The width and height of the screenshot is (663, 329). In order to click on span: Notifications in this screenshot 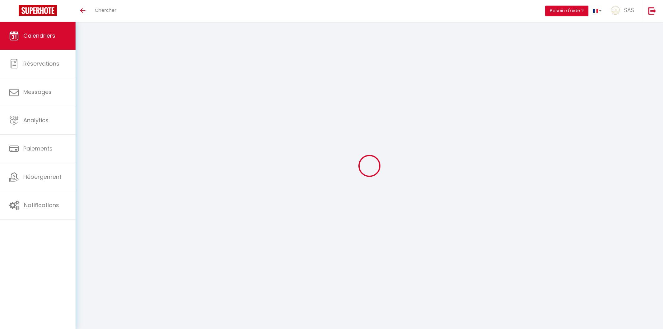, I will do `click(41, 205)`.